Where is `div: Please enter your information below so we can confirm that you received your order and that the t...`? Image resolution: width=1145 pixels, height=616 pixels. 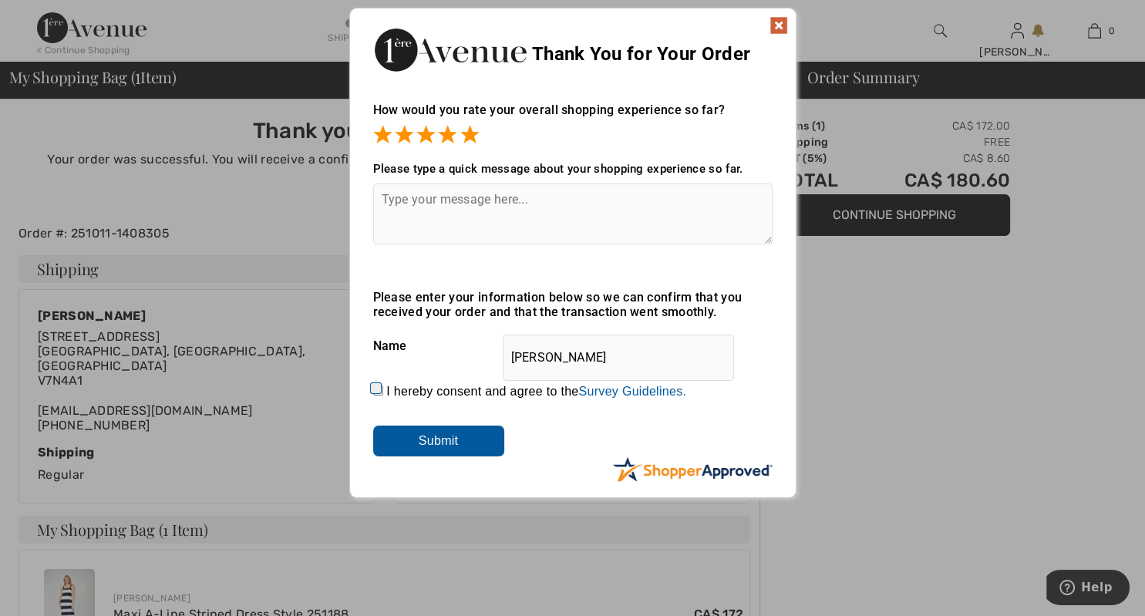
div: Please enter your information below so we can confirm that you received your order and that the t... is located at coordinates (573, 304).